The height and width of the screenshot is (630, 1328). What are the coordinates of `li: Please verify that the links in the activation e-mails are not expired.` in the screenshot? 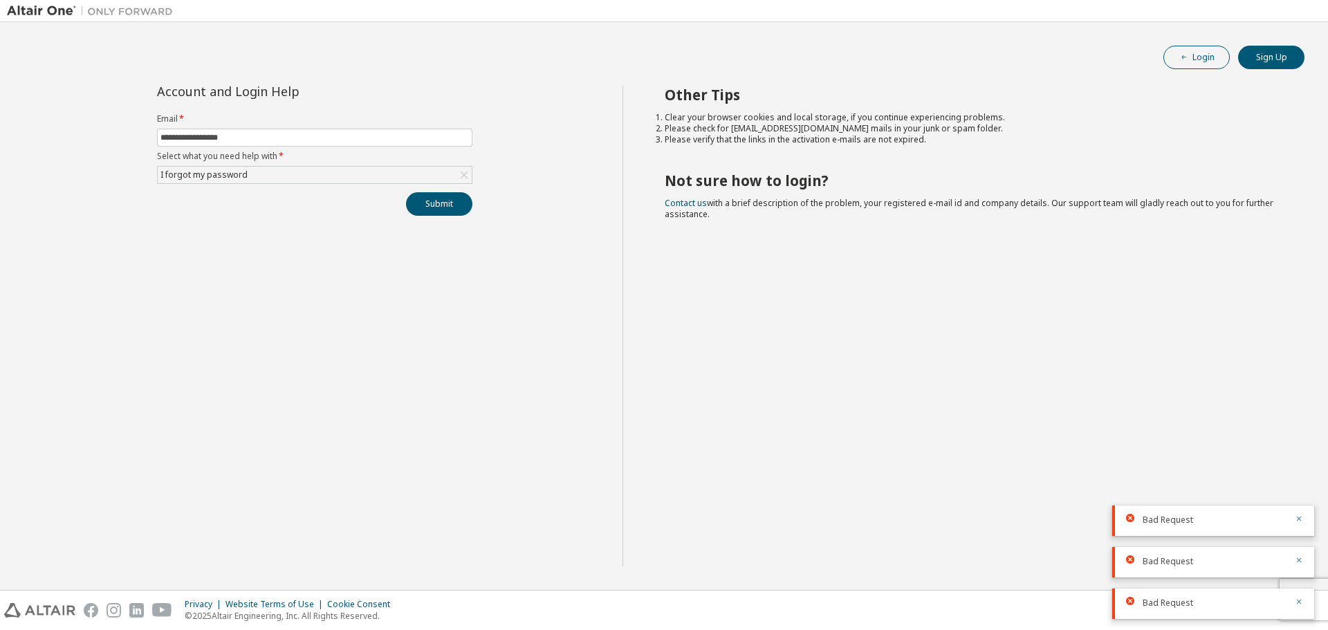 It's located at (973, 140).